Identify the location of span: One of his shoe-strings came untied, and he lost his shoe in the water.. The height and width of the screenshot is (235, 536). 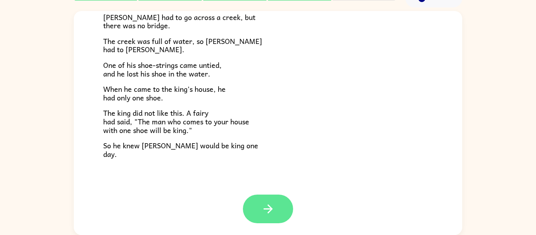
(163, 69).